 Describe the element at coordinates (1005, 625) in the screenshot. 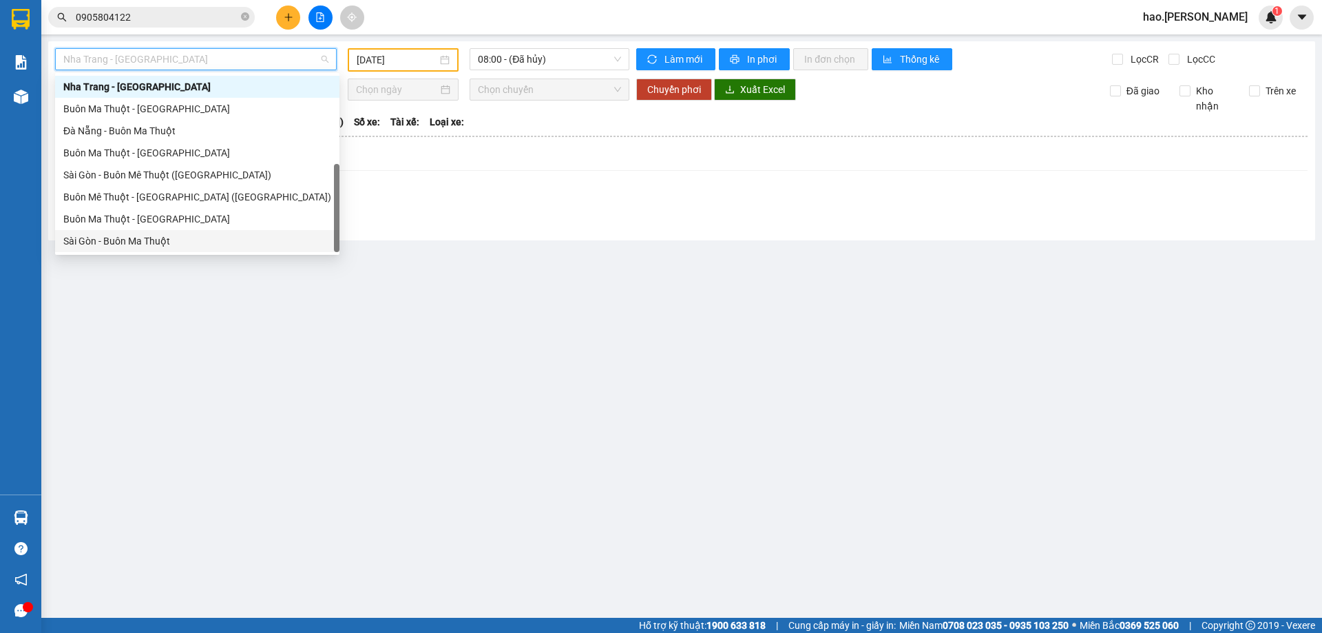

I see `strong: 0708 023 035 - 0935 103 250` at that location.